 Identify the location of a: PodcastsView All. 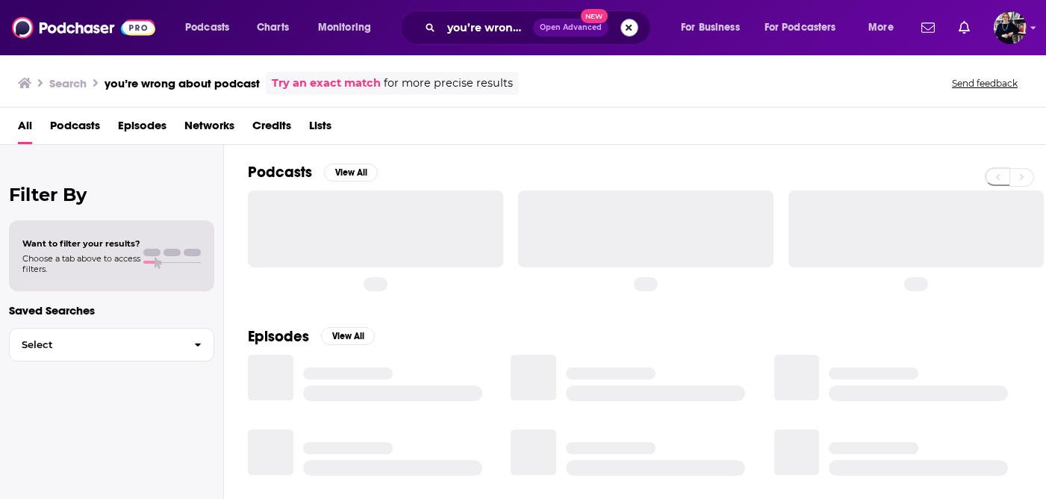
(313, 172).